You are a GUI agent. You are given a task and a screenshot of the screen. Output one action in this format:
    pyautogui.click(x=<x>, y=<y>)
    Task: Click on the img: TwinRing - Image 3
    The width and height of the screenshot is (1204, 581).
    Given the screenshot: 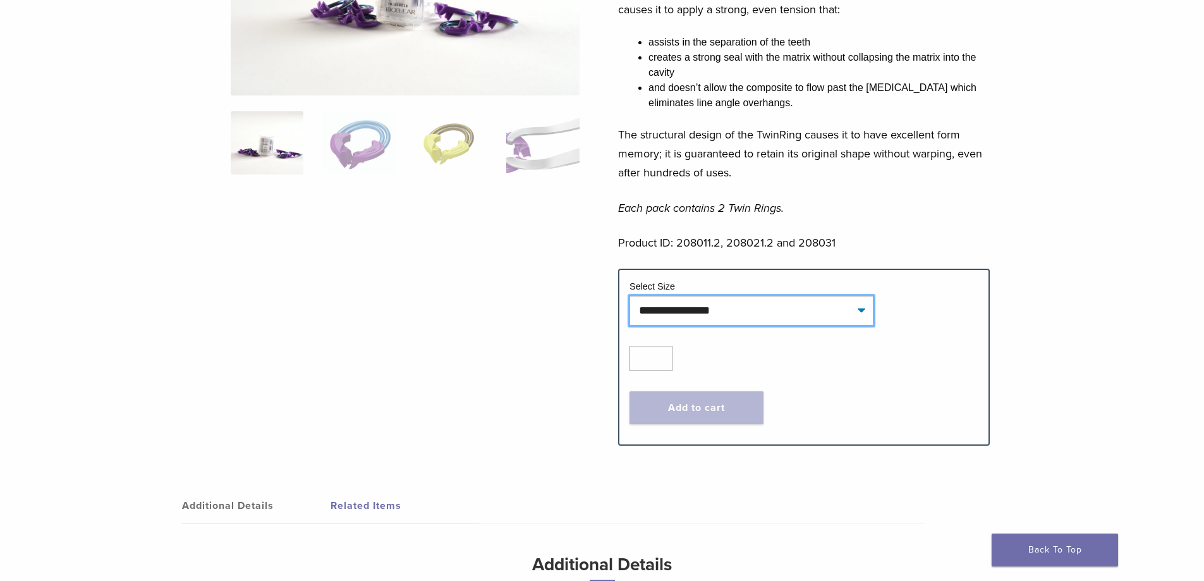 What is the action you would take?
    pyautogui.click(x=451, y=143)
    